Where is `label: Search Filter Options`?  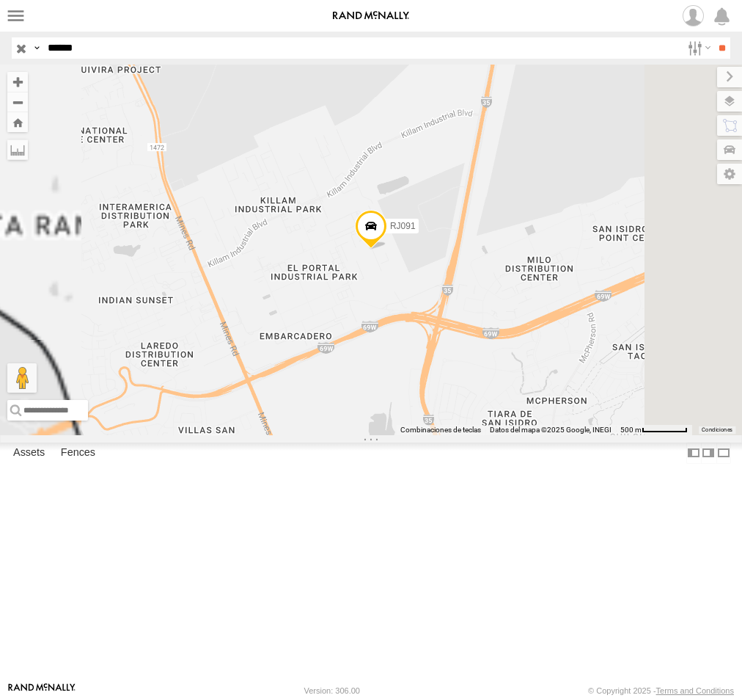
label: Search Filter Options is located at coordinates (698, 48).